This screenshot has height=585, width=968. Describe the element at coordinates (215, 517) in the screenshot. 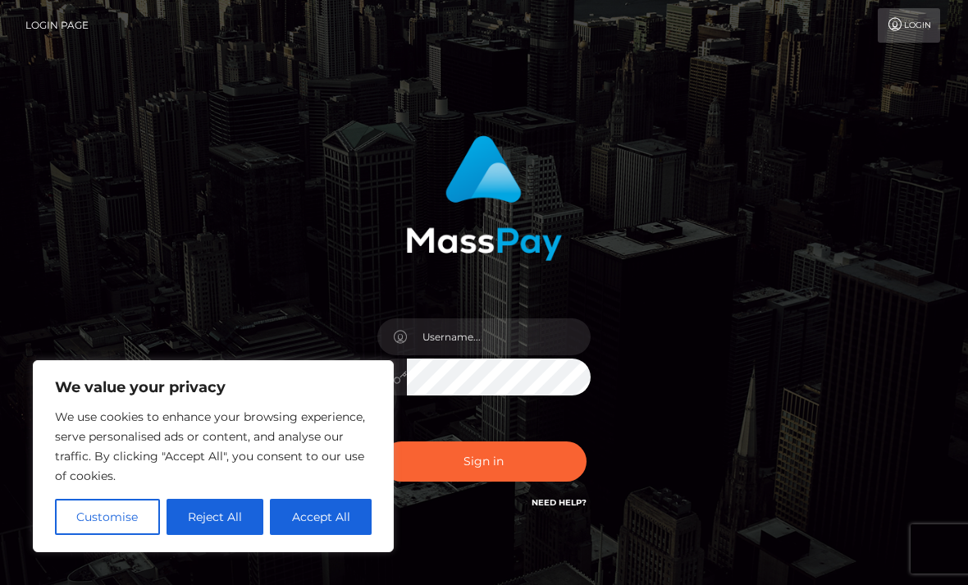

I see `button: Reject All` at that location.